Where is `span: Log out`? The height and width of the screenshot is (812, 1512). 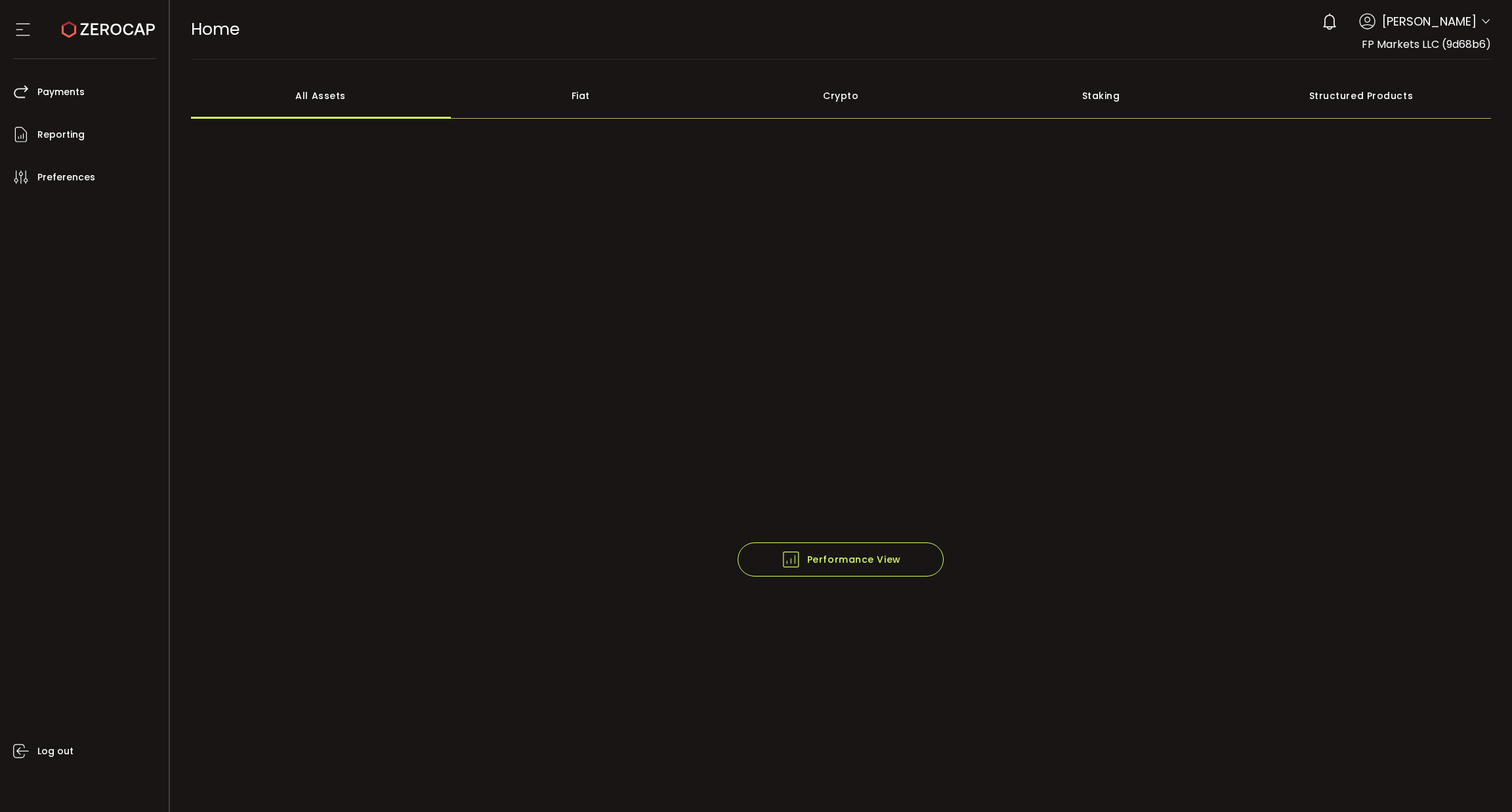 span: Log out is located at coordinates (55, 751).